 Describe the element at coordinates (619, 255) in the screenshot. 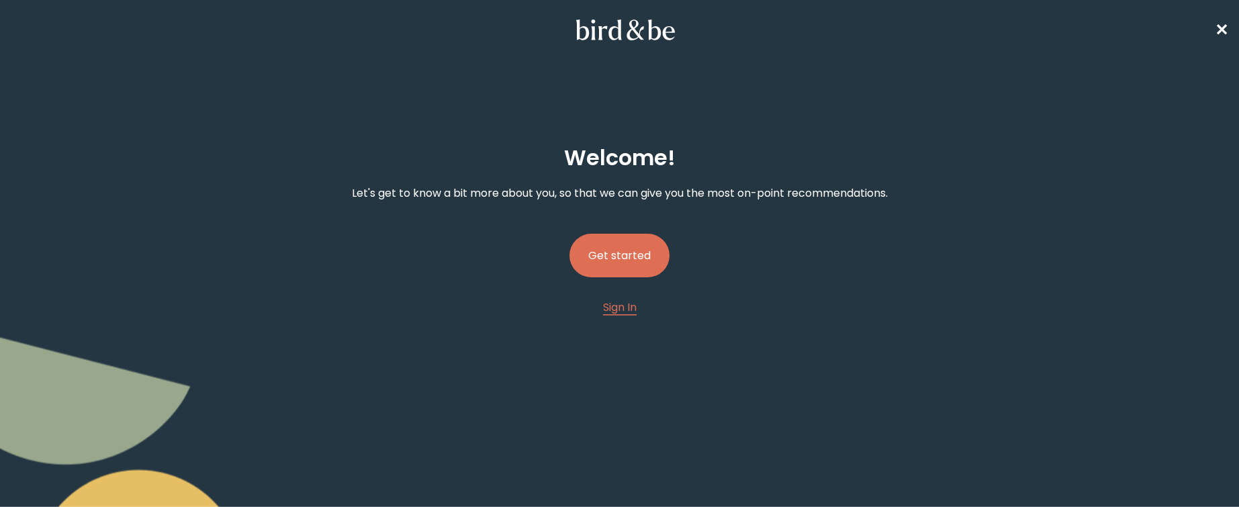

I see `button: Get started` at that location.